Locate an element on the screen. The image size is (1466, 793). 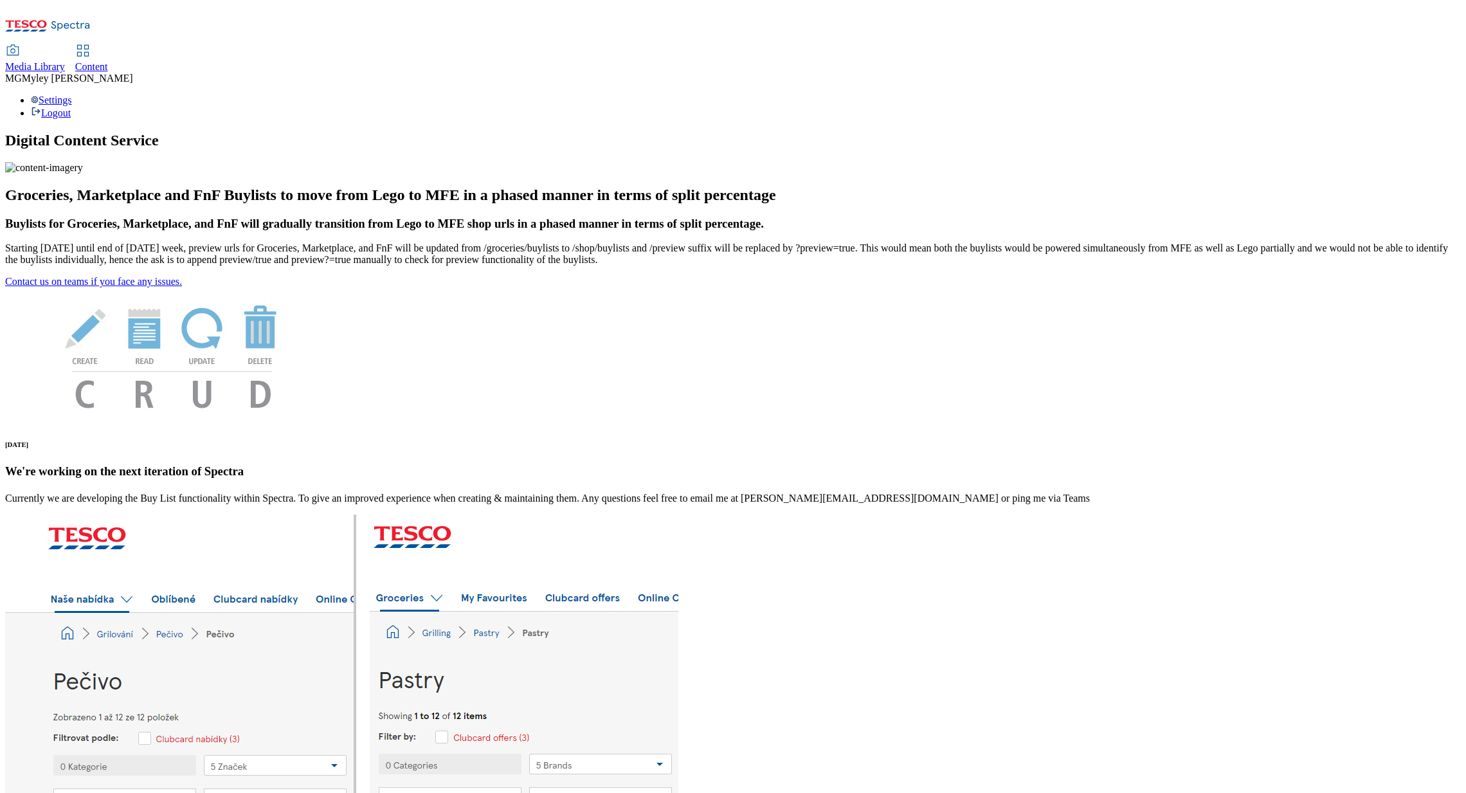
span: MG is located at coordinates (14, 78).